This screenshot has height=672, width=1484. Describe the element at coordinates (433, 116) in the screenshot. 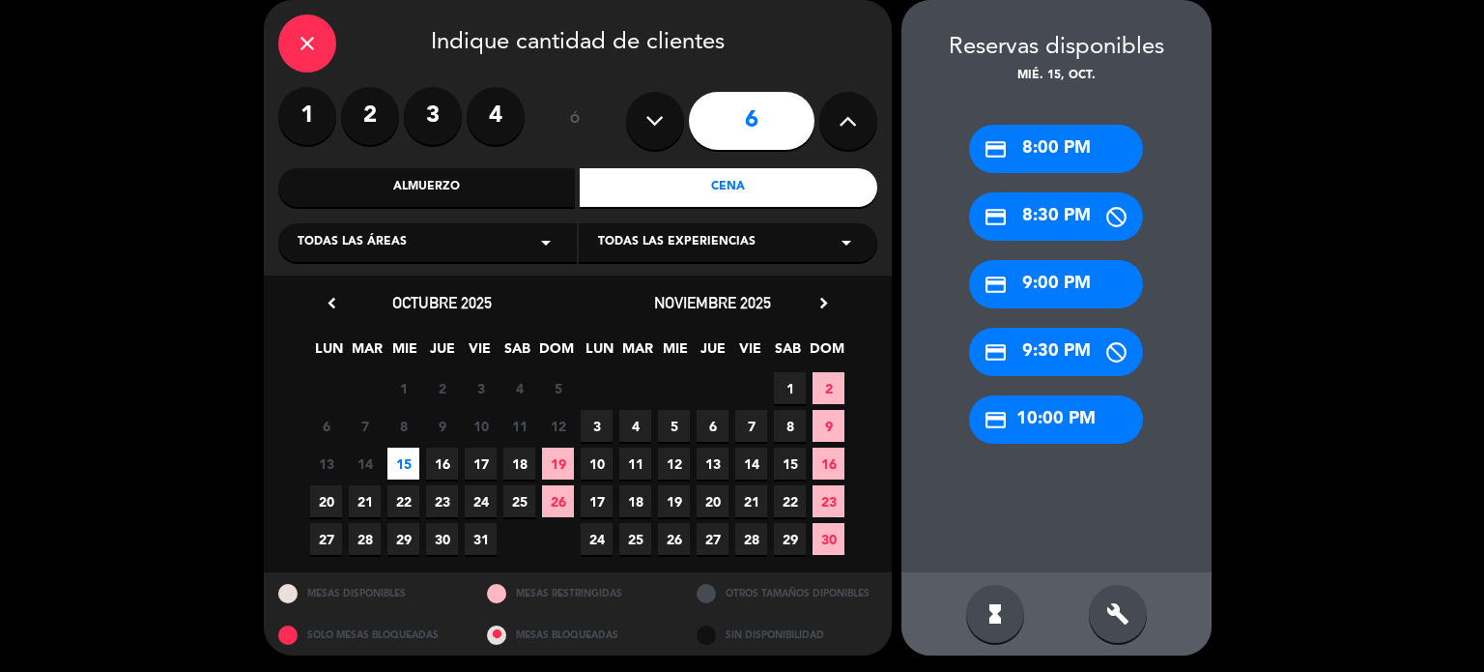

I see `label: 3` at that location.